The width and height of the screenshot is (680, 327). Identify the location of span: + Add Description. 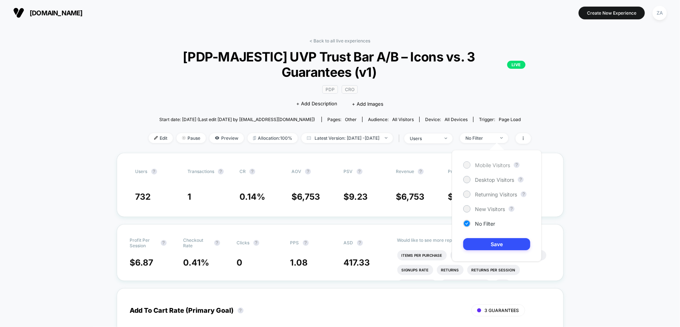
(317, 104).